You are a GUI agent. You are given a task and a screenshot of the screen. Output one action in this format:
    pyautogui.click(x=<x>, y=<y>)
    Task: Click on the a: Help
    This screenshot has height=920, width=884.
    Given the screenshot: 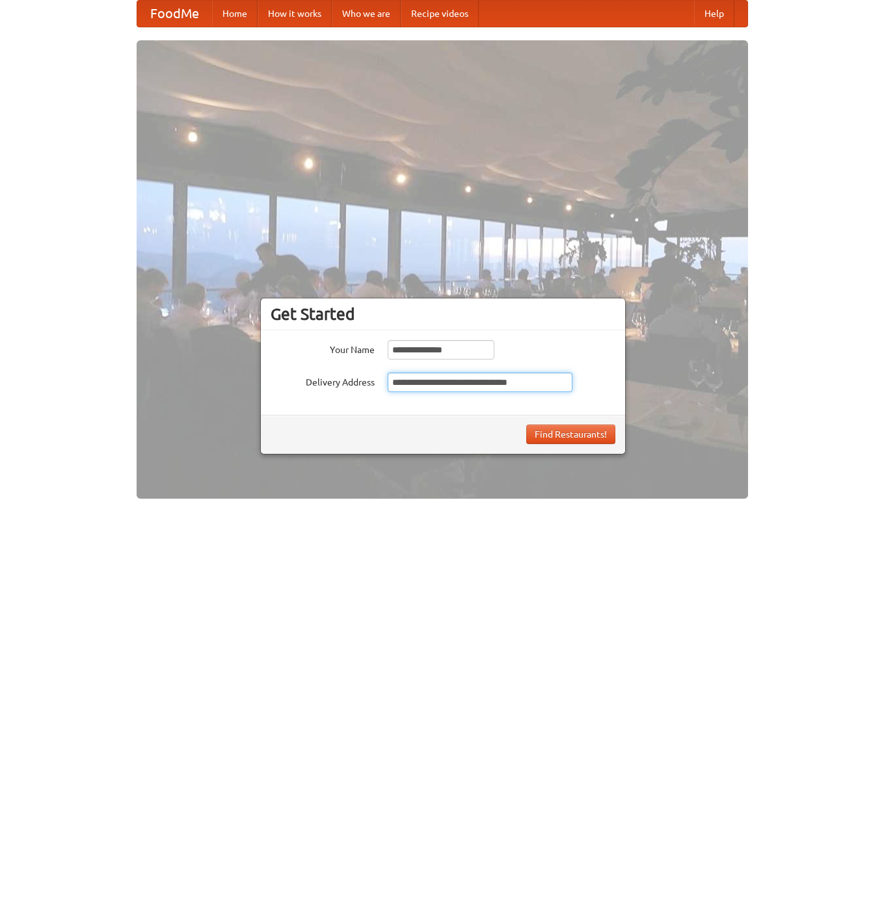 What is the action you would take?
    pyautogui.click(x=714, y=14)
    